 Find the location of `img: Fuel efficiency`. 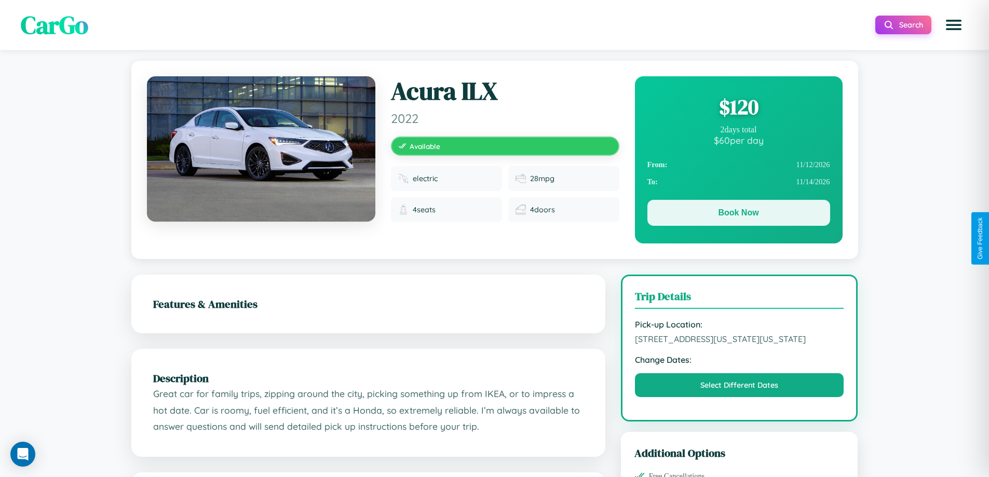

img: Fuel efficiency is located at coordinates (521, 179).